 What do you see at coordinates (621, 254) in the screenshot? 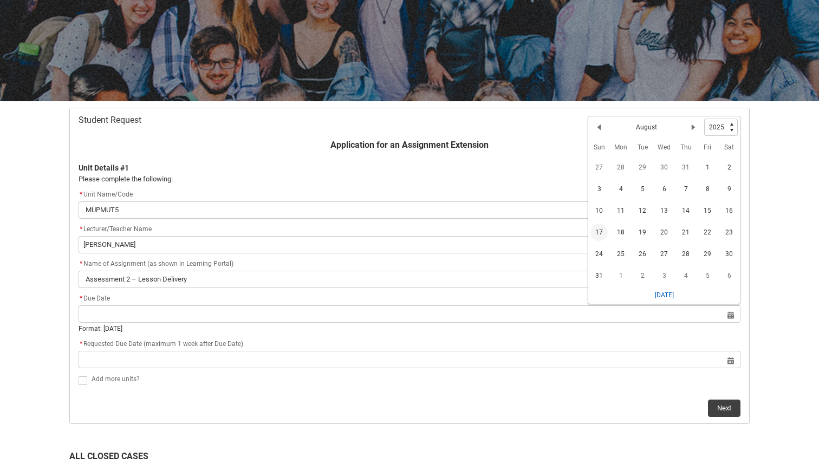
I see `td: 2025-08-25` at bounding box center [621, 254].